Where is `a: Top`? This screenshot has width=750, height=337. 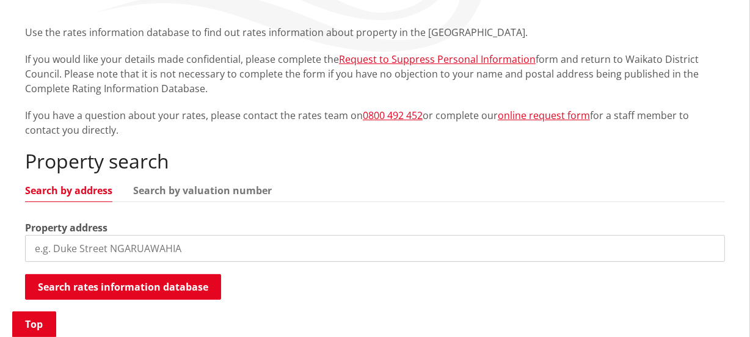
a: Top is located at coordinates (34, 324).